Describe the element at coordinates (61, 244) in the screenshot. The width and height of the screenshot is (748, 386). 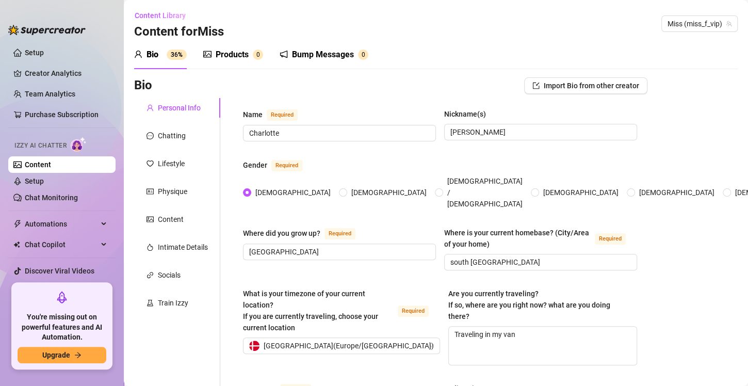
I see `span: Chat Copilot` at that location.